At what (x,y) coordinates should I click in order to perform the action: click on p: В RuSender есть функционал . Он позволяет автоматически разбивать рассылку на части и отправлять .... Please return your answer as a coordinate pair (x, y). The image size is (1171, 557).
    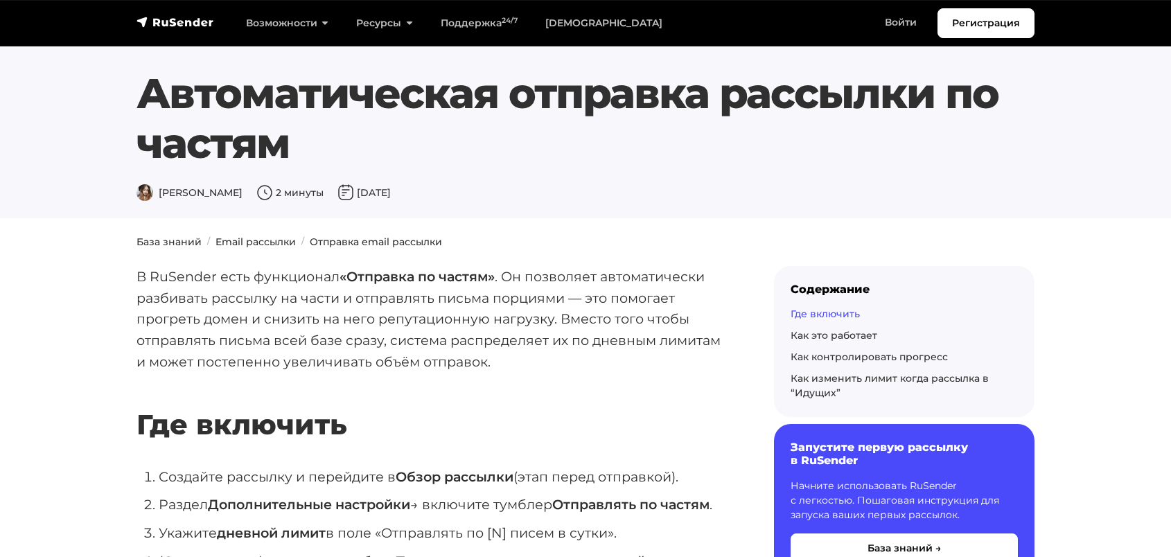
    Looking at the image, I should click on (433, 319).